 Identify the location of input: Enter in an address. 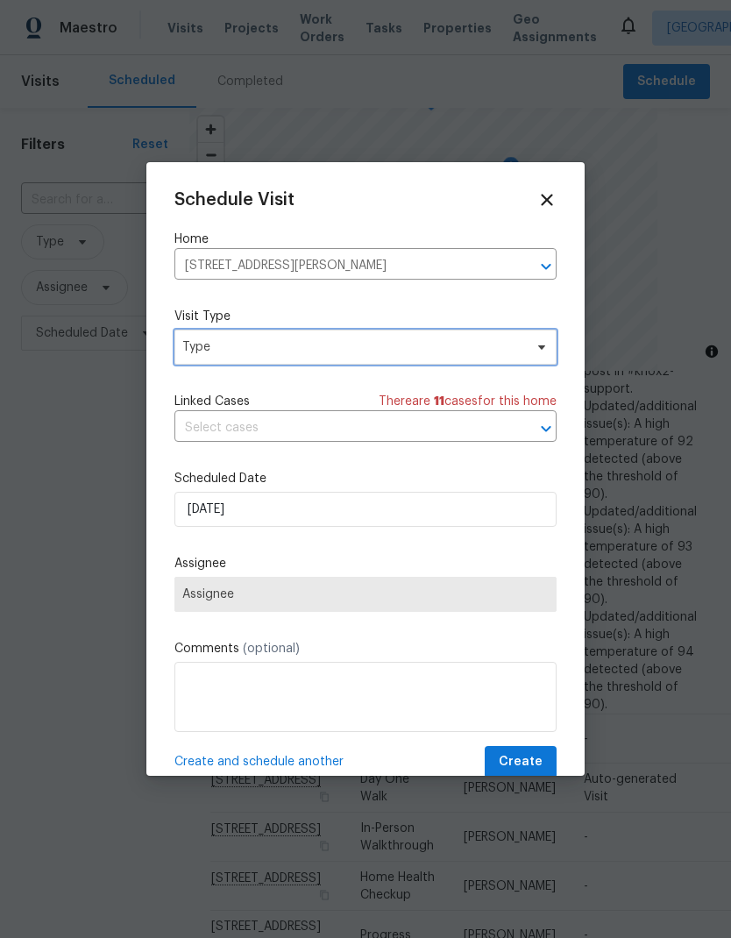
(341, 266).